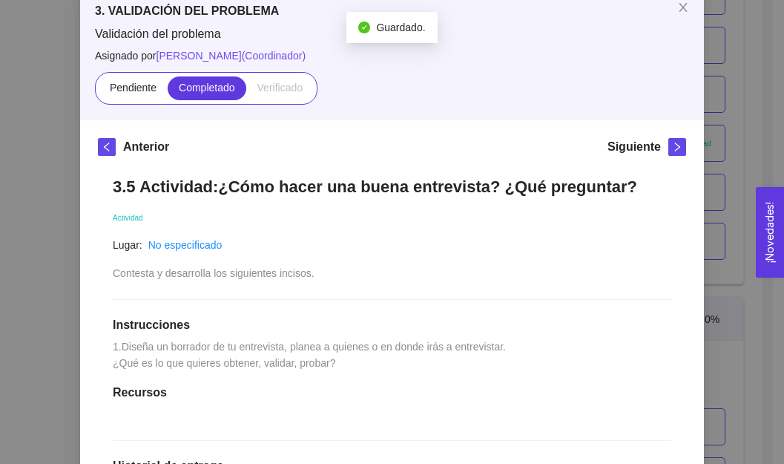 The height and width of the screenshot is (464, 784). Describe the element at coordinates (392, 186) in the screenshot. I see `h1: 3.5 Actividad:¿Cómo hacer una buena entrevista? ¿Qué preguntar?` at that location.